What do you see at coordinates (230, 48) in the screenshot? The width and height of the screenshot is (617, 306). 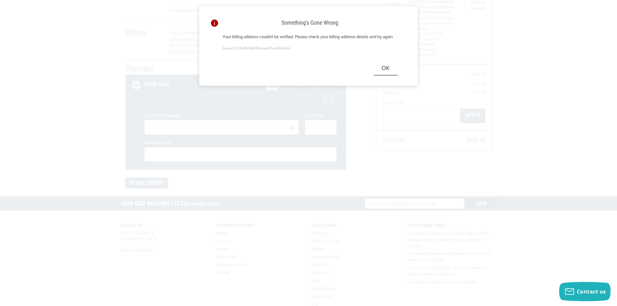 I see `span: Request ID:` at bounding box center [230, 48].